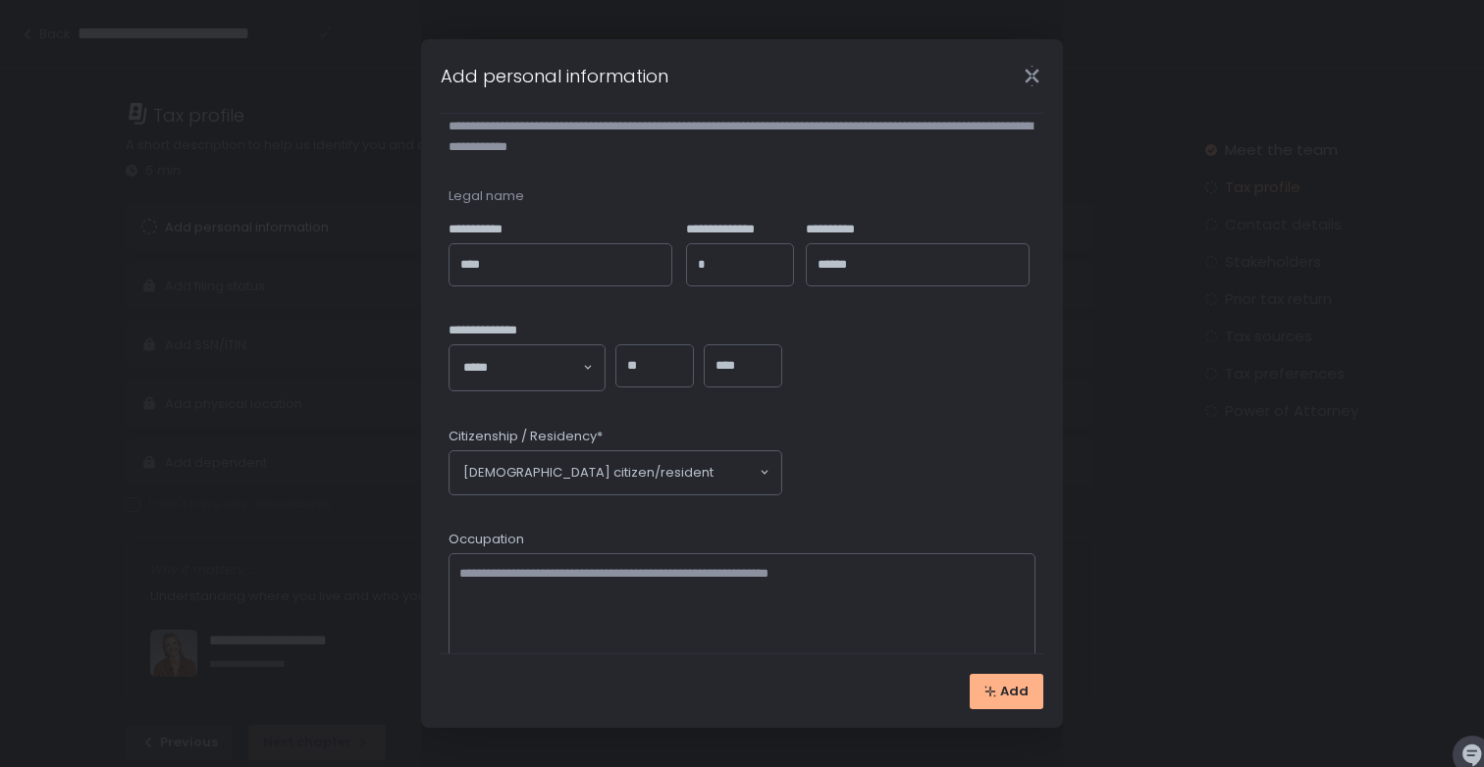 This screenshot has width=1484, height=767. I want to click on h1: Add personal information, so click(554, 76).